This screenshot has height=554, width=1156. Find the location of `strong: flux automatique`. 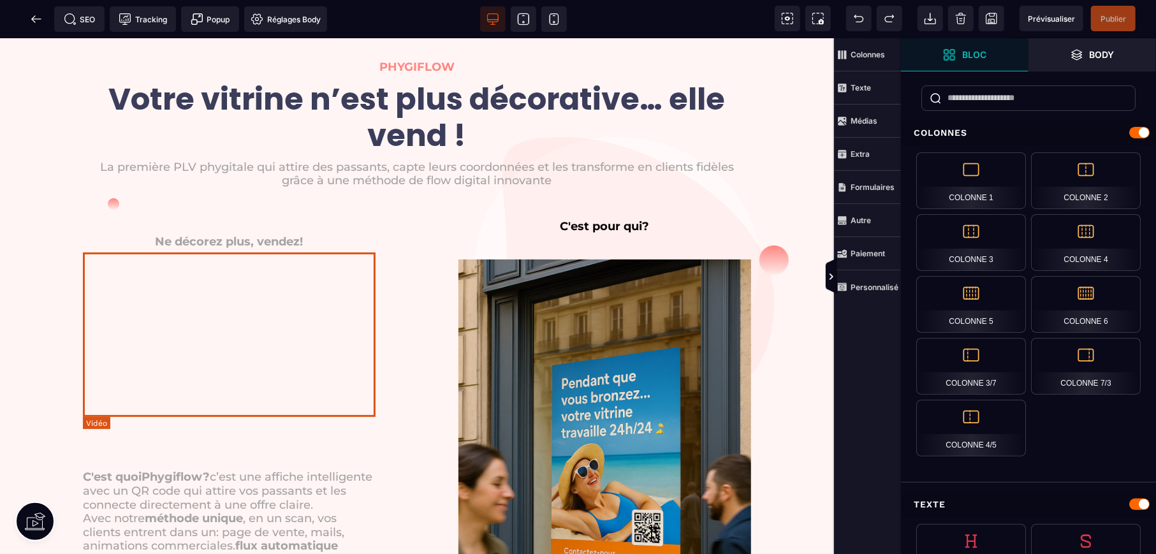

strong: flux automatique is located at coordinates (286, 507).